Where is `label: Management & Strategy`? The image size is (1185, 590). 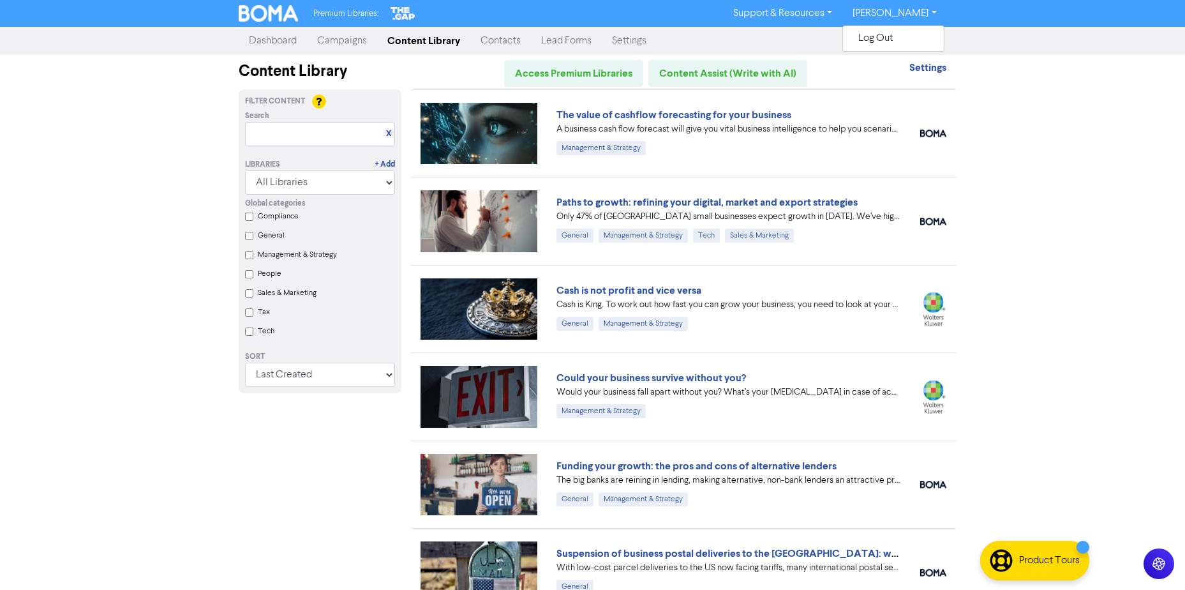 label: Management & Strategy is located at coordinates (297, 255).